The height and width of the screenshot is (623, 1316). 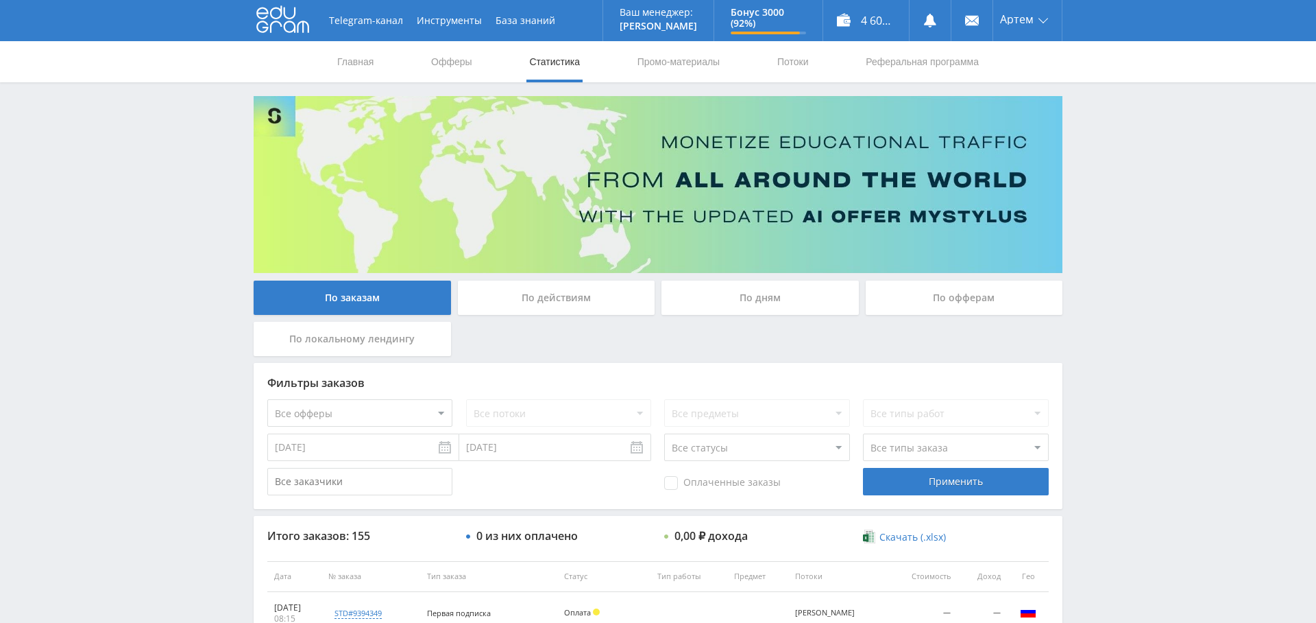 I want to click on a: Офферы, so click(x=452, y=62).